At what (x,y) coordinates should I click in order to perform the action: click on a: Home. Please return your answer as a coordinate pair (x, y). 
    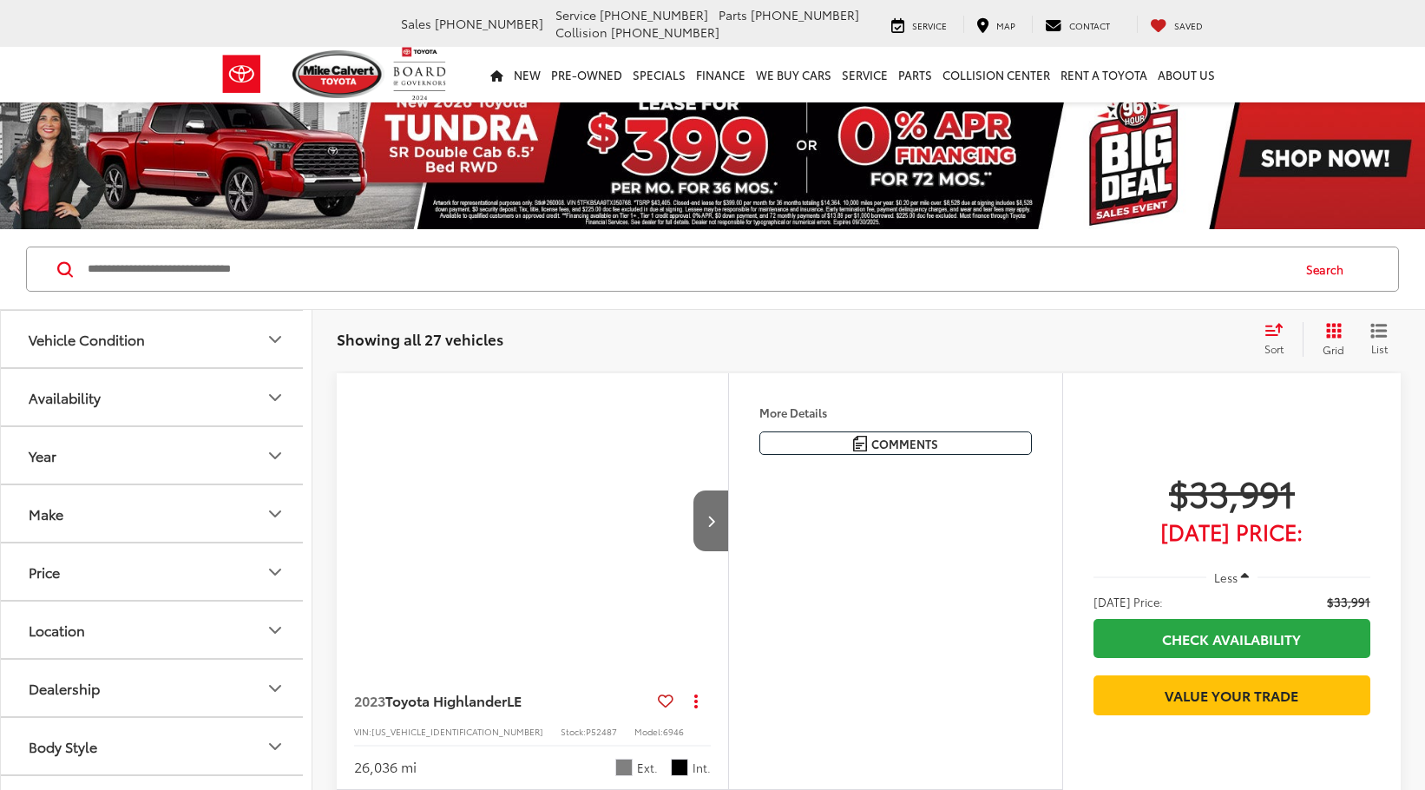
    Looking at the image, I should click on (496, 75).